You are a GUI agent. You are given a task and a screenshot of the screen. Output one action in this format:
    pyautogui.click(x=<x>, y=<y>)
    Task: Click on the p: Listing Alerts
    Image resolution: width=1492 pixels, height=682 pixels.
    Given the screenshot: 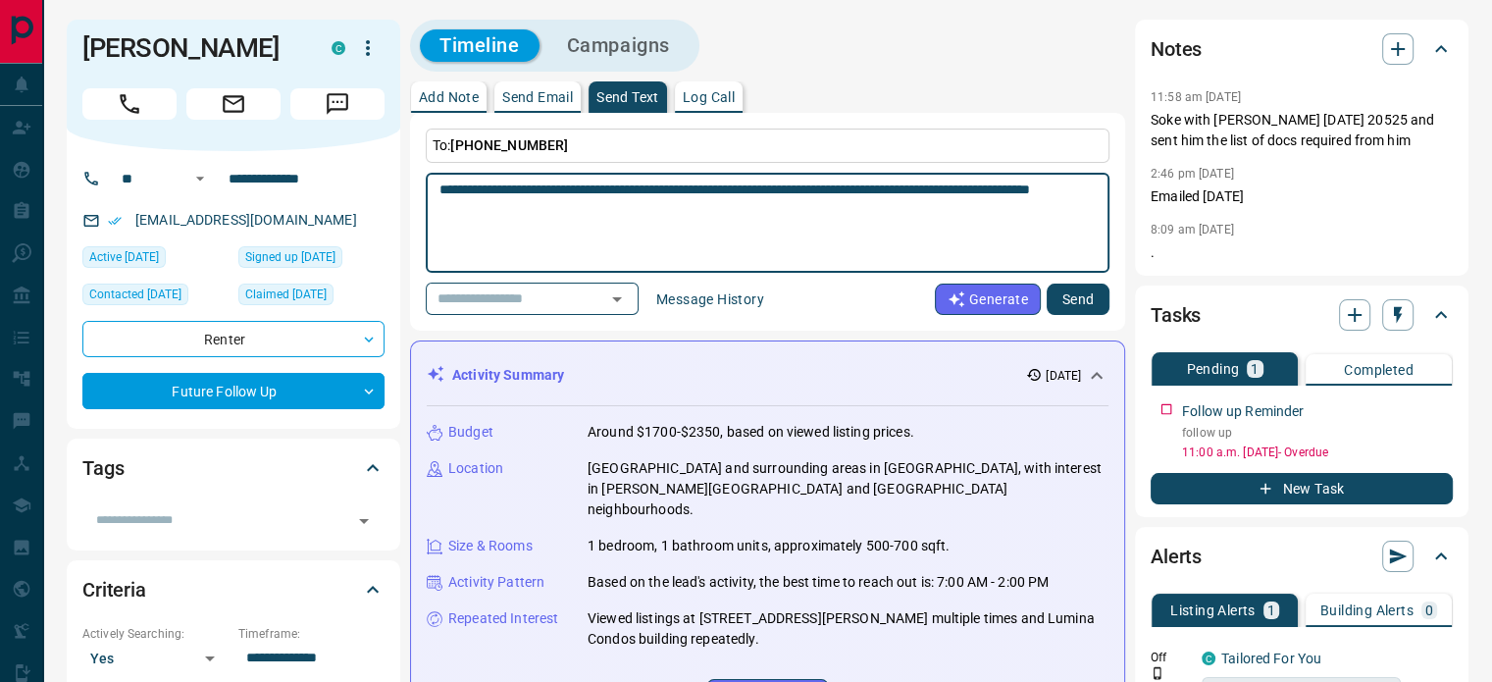 What is the action you would take?
    pyautogui.click(x=1213, y=610)
    